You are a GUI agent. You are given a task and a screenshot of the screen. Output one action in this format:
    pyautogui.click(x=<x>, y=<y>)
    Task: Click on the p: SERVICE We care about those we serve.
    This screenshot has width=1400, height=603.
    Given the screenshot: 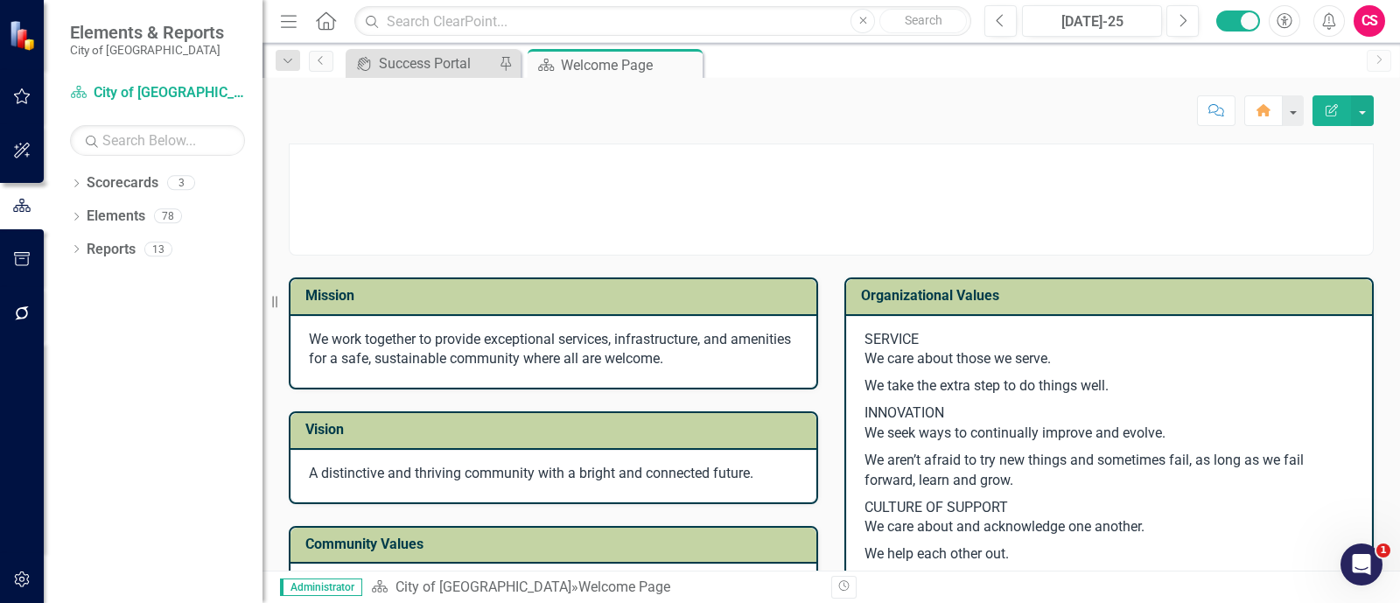 What is the action you would take?
    pyautogui.click(x=1108, y=352)
    